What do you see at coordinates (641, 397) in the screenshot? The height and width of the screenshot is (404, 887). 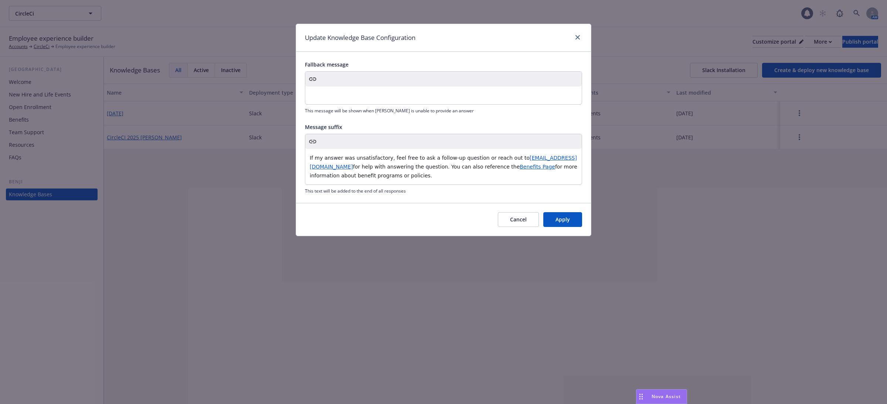 I see `div: Drag to move` at bounding box center [641, 397].